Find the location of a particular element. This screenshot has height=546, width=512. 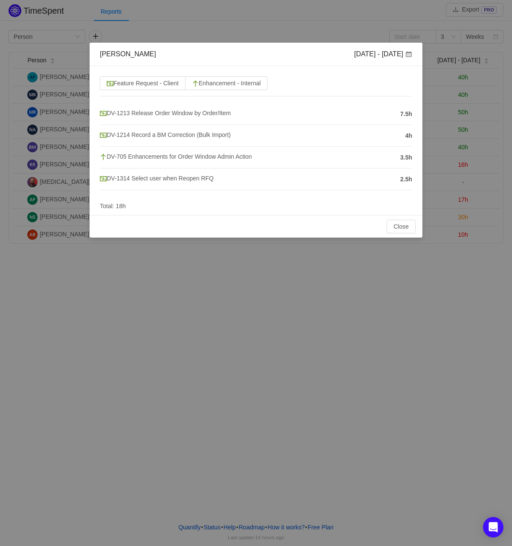

span: Total: 18h is located at coordinates (113, 206).